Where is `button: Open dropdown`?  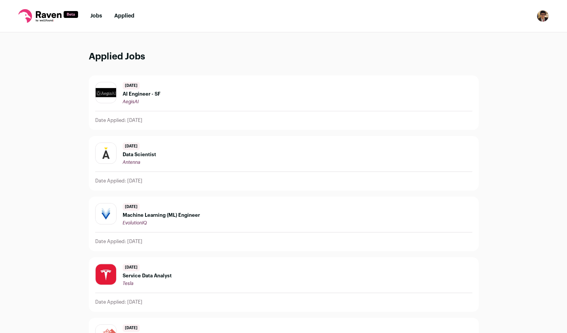
button: Open dropdown is located at coordinates (542, 16).